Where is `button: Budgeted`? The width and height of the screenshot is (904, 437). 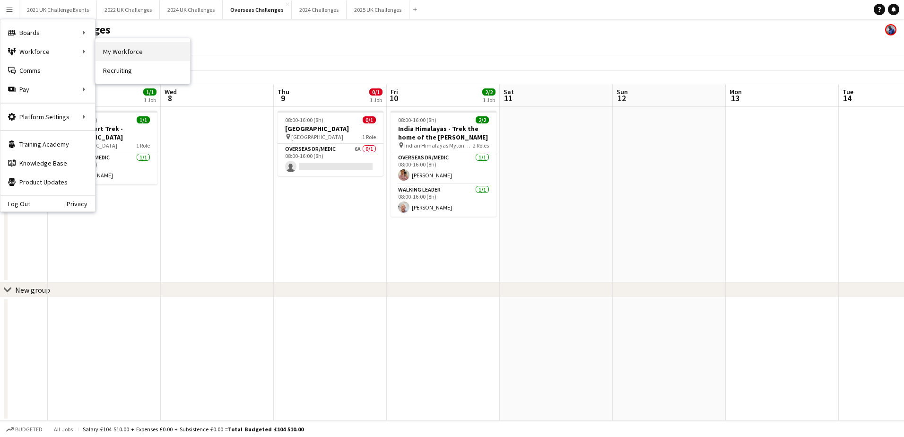
button: Budgeted is located at coordinates (24, 429).